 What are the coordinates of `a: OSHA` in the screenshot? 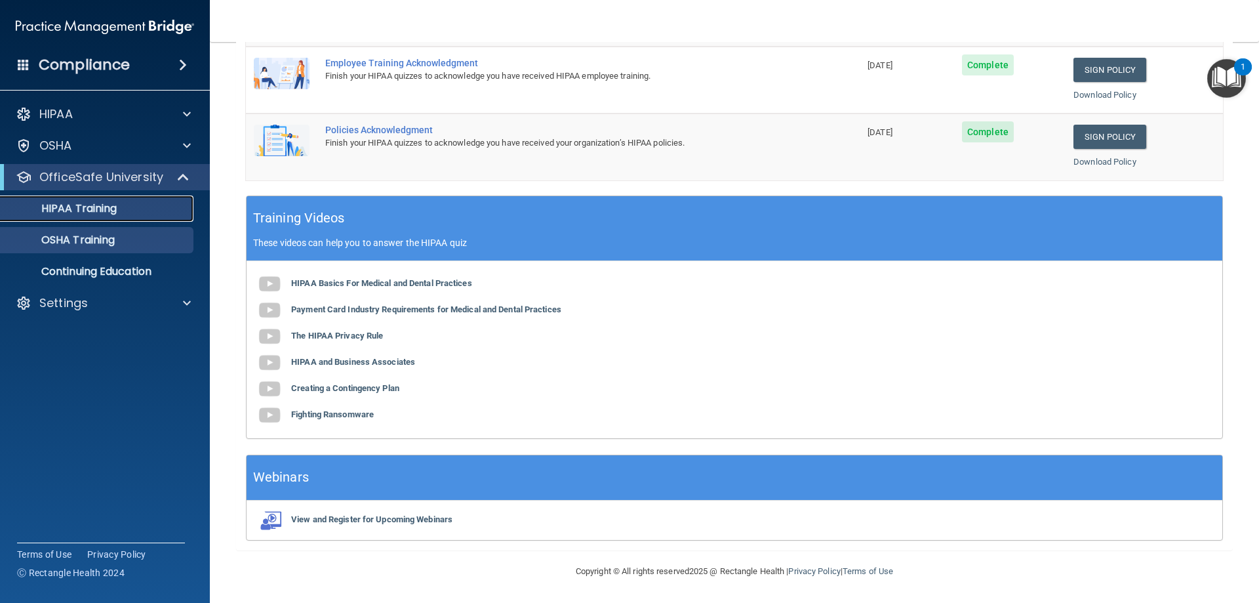 It's located at (103, 146).